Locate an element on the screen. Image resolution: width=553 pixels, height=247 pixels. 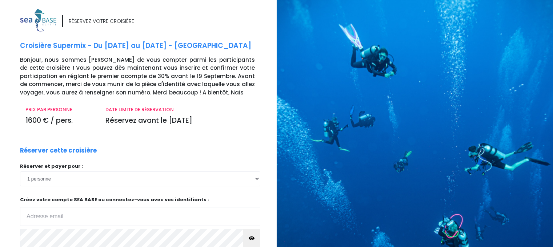
p: Réserver cette croisière is located at coordinates (58, 151).